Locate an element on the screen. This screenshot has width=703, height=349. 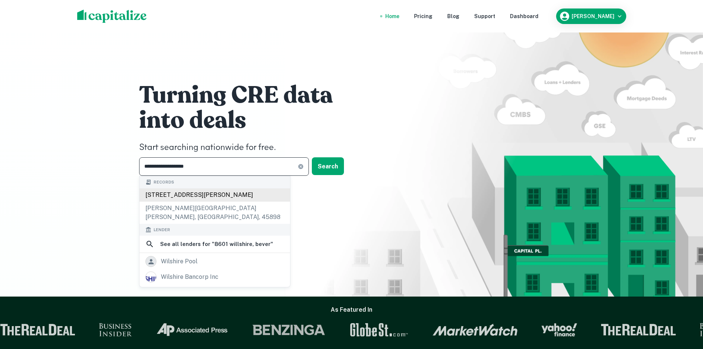
img: Benzinga is located at coordinates (283, 330).